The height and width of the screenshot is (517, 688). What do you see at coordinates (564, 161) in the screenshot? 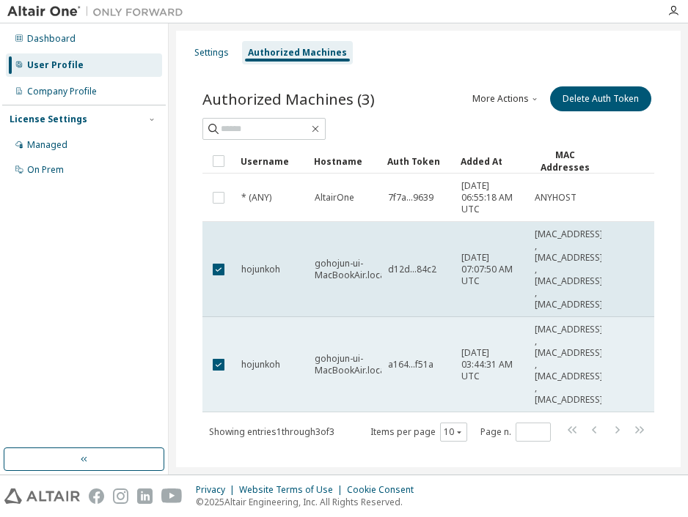
I see `div: MAC Addresses` at bounding box center [564, 161].